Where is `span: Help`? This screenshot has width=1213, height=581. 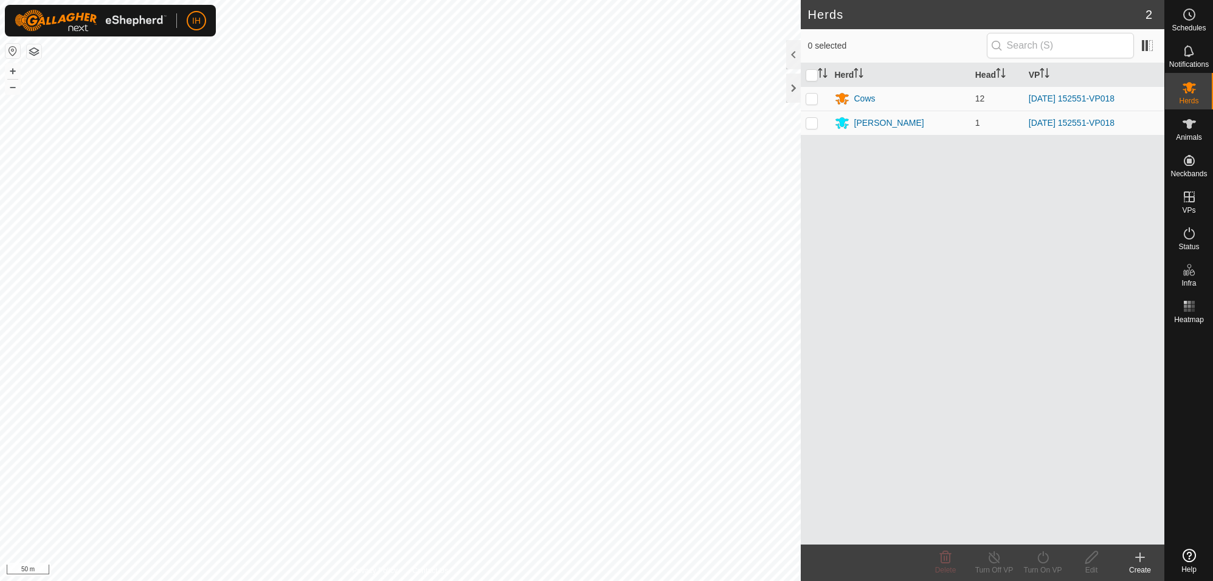
span: Help is located at coordinates (1188, 570).